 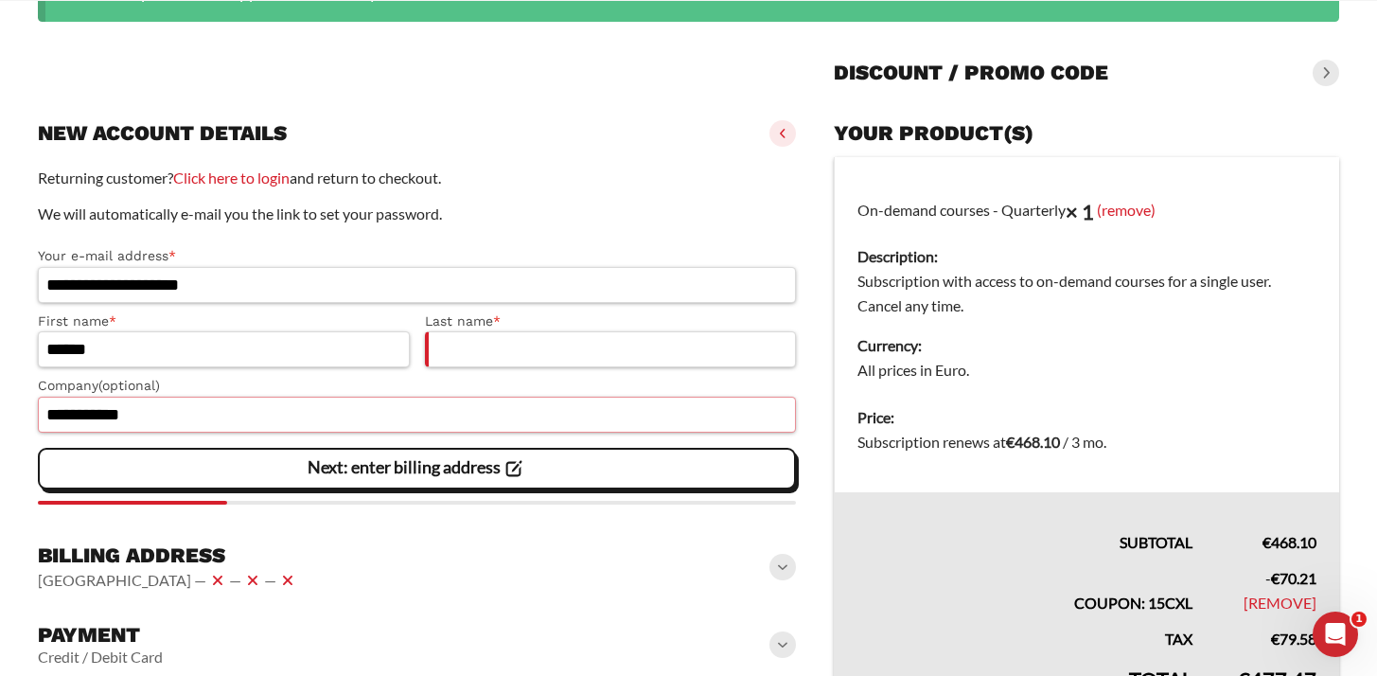 What do you see at coordinates (416, 385) in the screenshot?
I see `label: Company` at bounding box center [416, 385].